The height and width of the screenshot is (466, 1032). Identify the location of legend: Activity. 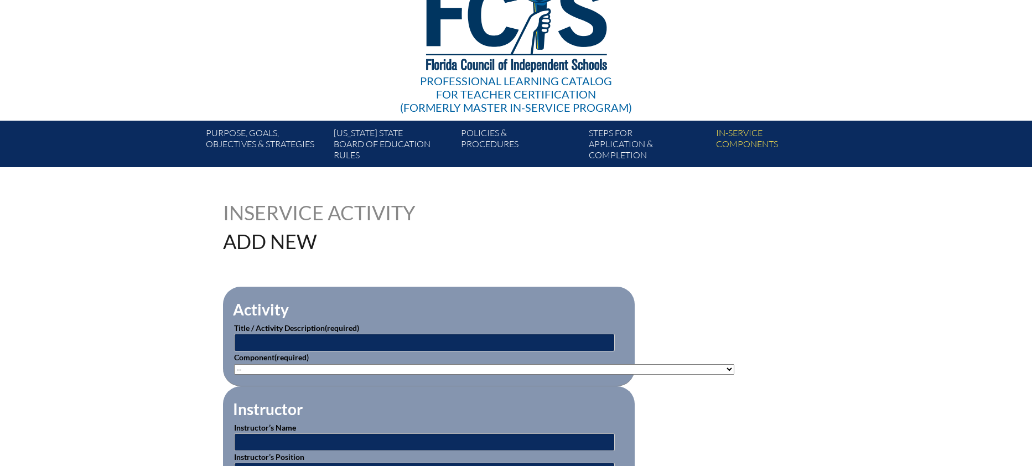
(261, 309).